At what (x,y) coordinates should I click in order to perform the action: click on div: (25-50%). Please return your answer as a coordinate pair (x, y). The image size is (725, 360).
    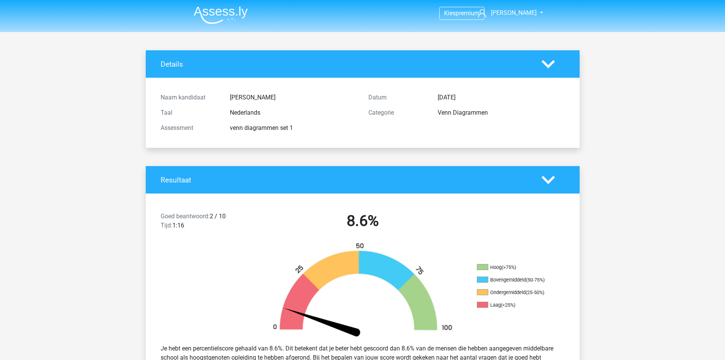
    Looking at the image, I should click on (535, 292).